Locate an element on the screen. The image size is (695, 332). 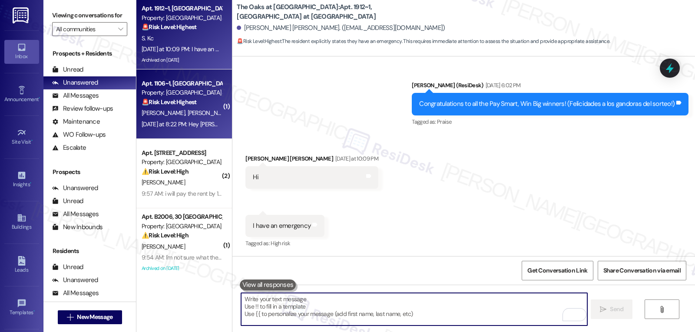
span: New Message is located at coordinates (95, 317).